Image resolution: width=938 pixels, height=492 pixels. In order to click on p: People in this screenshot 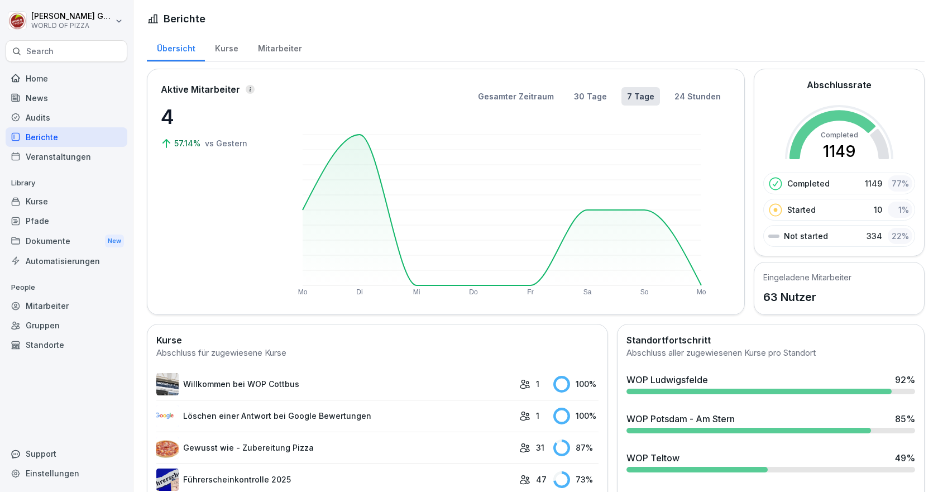, I will do `click(66, 288)`.